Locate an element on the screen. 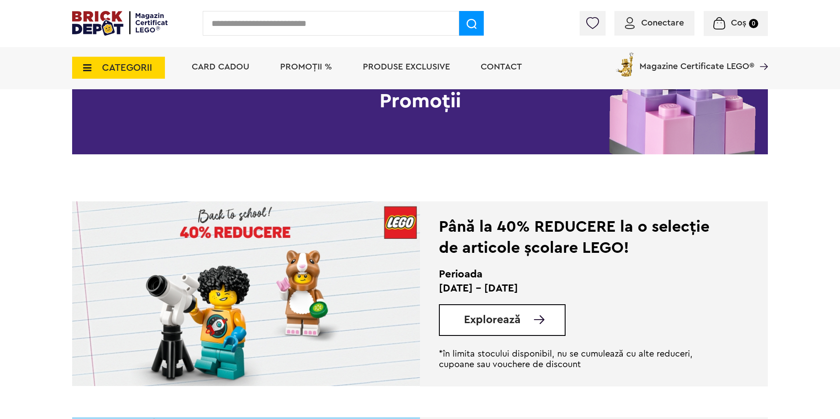 This screenshot has width=840, height=419. span: Card Cadou is located at coordinates (220, 67).